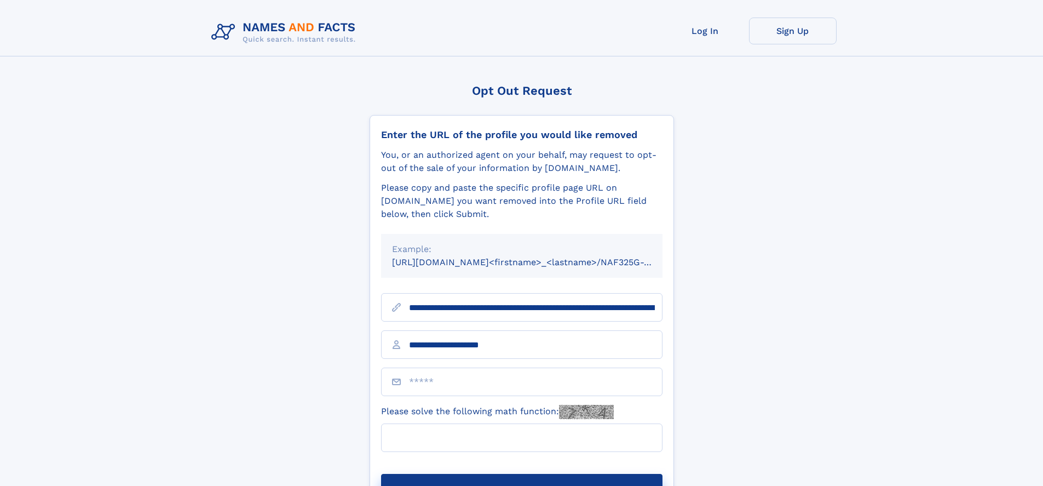  I want to click on label: Please solve the following math function:, so click(497, 412).